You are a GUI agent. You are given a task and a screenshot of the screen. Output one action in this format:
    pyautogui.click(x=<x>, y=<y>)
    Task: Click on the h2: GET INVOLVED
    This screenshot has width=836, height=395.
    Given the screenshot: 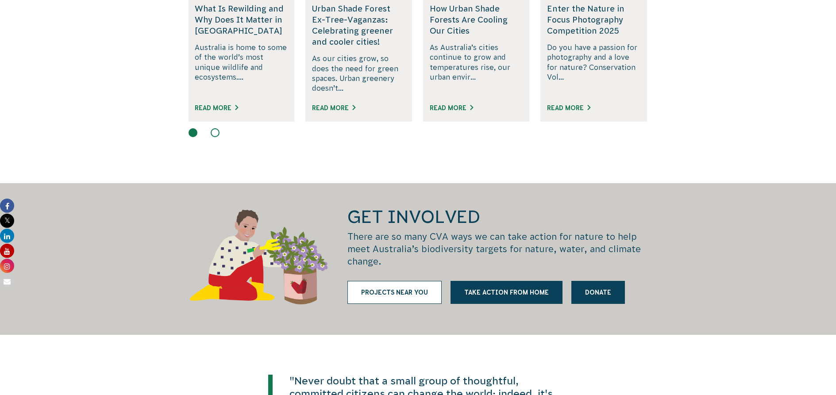 What is the action you would take?
    pyautogui.click(x=498, y=217)
    